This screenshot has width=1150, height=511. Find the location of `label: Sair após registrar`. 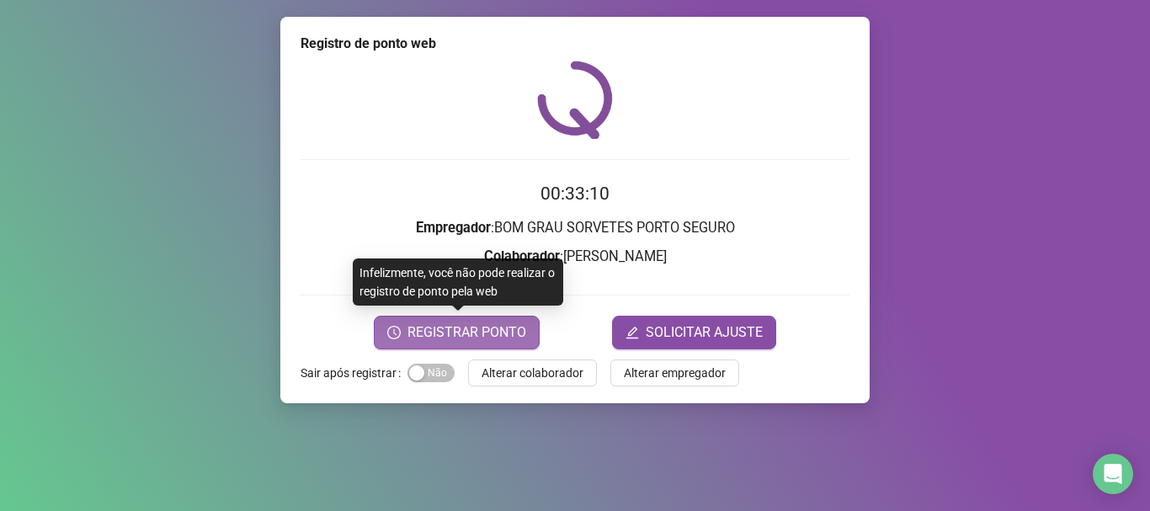

label: Sair após registrar is located at coordinates (354, 373).